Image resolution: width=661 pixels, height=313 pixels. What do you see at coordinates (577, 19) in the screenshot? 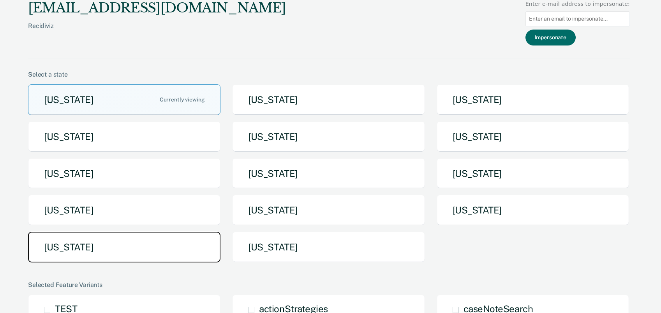
I see `input: Enter an email to impersonate...` at bounding box center [577, 19].